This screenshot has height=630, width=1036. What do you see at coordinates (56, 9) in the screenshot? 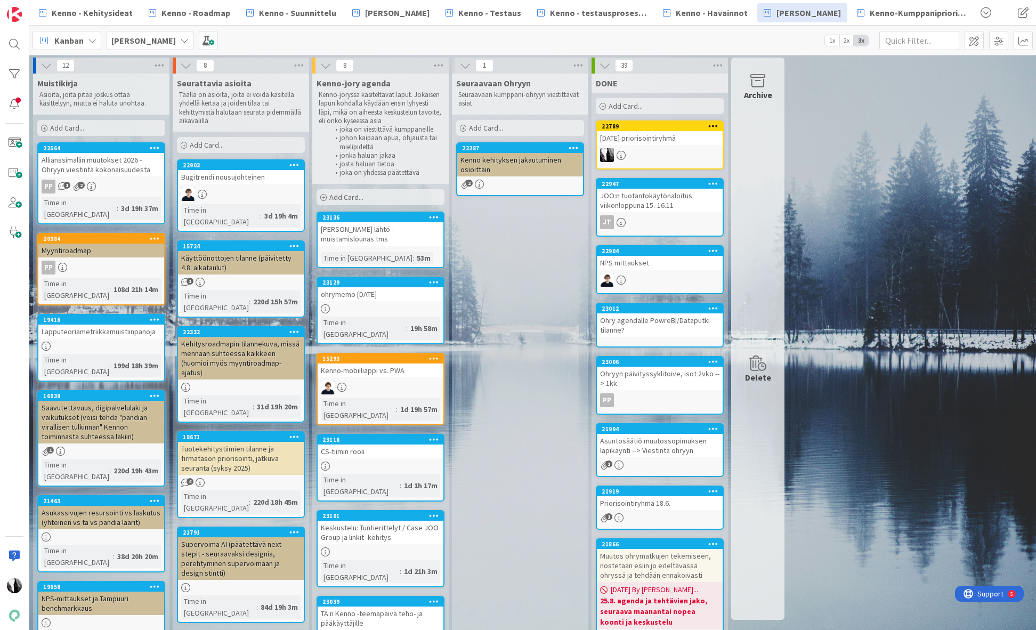
I see `div: 5` at bounding box center [56, 9].